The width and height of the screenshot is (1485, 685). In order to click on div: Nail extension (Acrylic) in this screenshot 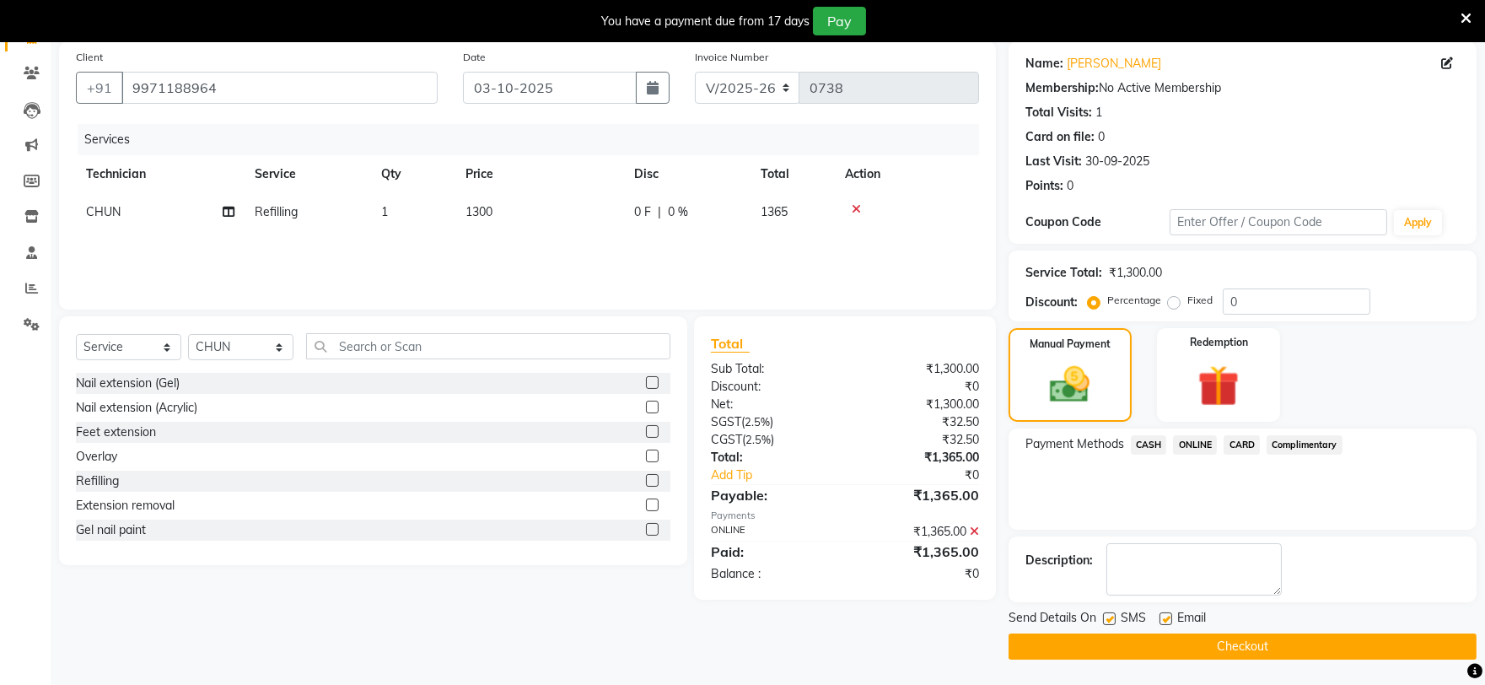, I will do `click(137, 407)`.